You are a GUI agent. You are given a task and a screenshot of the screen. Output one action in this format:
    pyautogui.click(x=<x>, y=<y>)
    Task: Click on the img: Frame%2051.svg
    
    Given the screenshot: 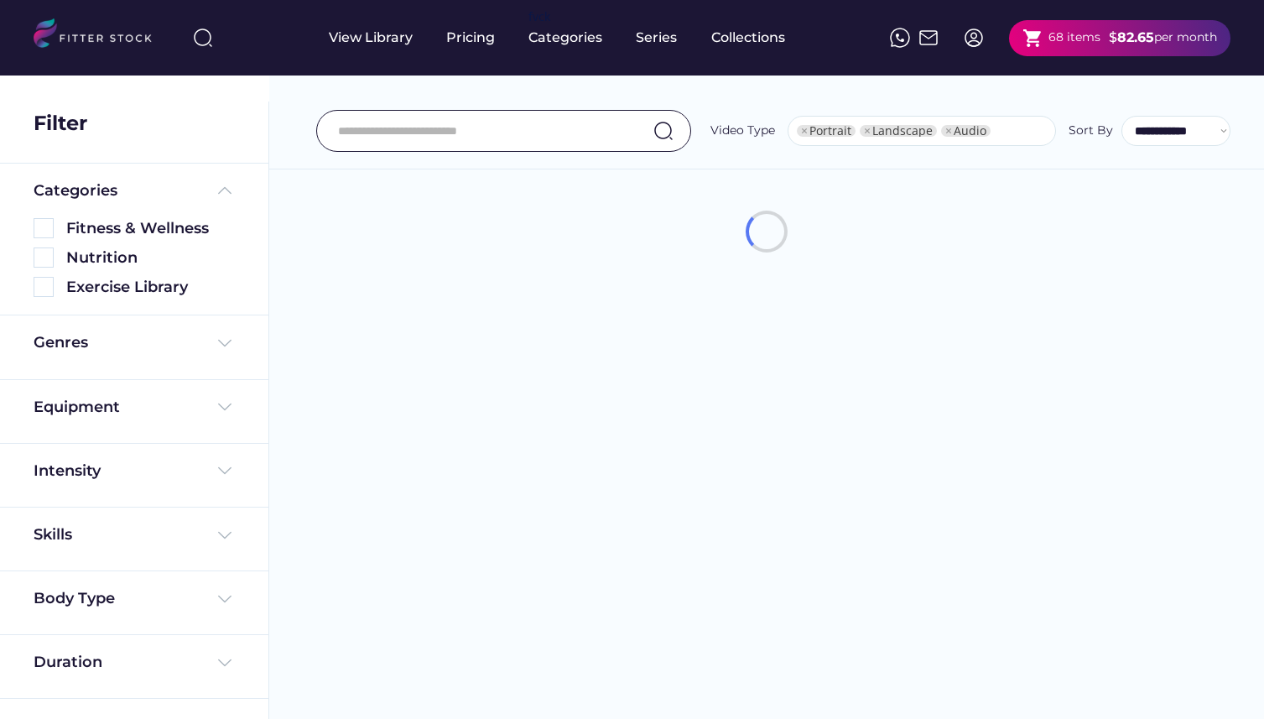 What is the action you would take?
    pyautogui.click(x=929, y=38)
    